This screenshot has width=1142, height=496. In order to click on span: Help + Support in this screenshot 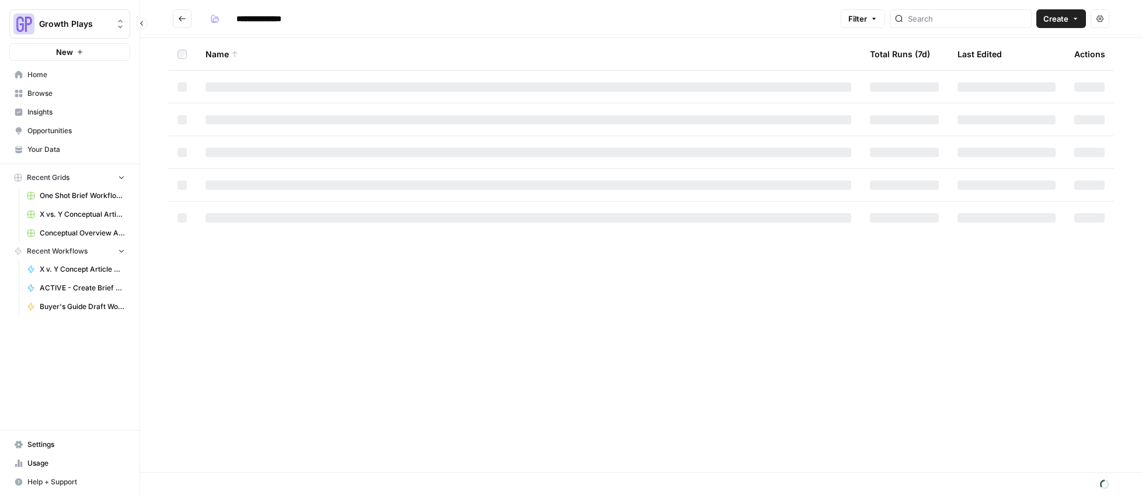, I will do `click(76, 482)`.